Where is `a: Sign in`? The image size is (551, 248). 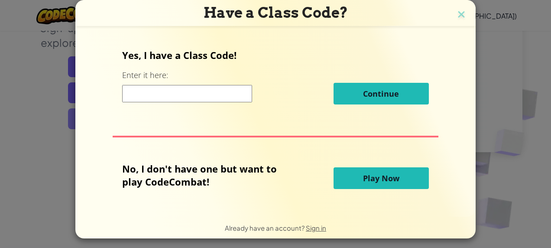 a: Sign in is located at coordinates (316, 228).